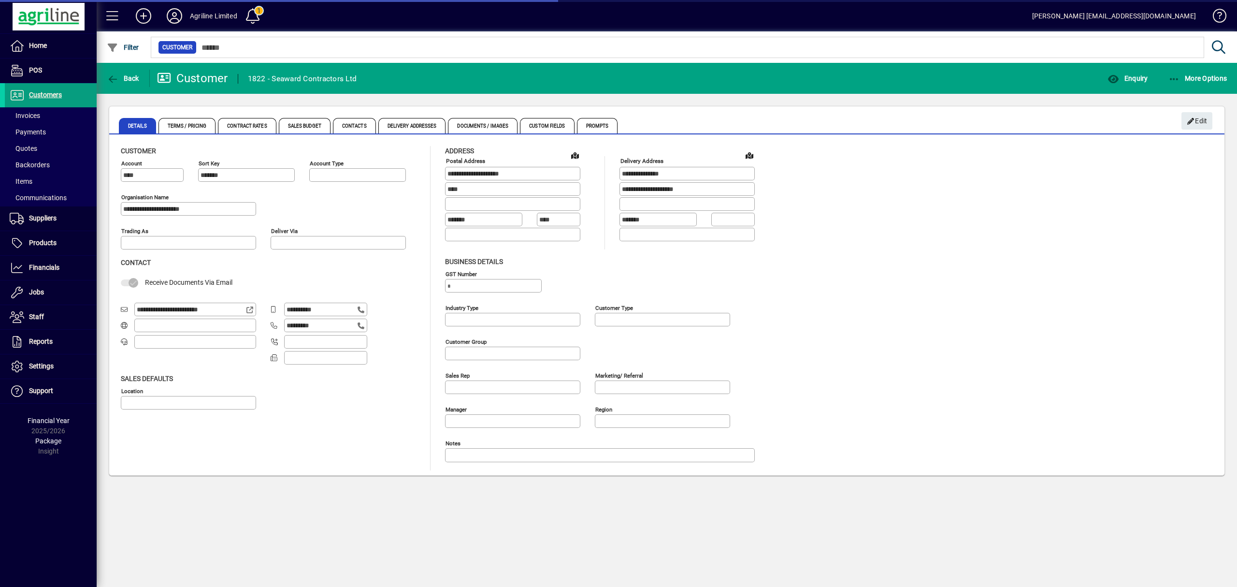 The width and height of the screenshot is (1237, 587). What do you see at coordinates (354, 126) in the screenshot?
I see `span: Contacts` at bounding box center [354, 126].